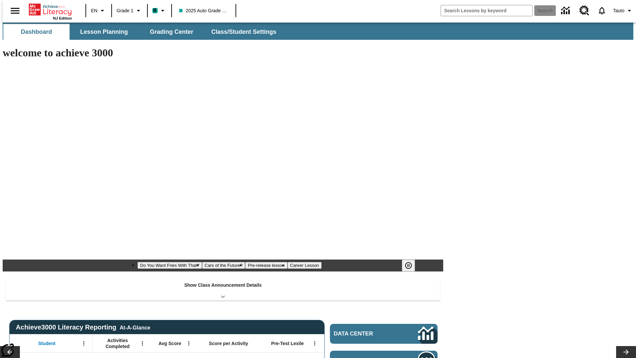 This screenshot has height=358, width=636. I want to click on div: Show Class Announcement Details, so click(223, 289).